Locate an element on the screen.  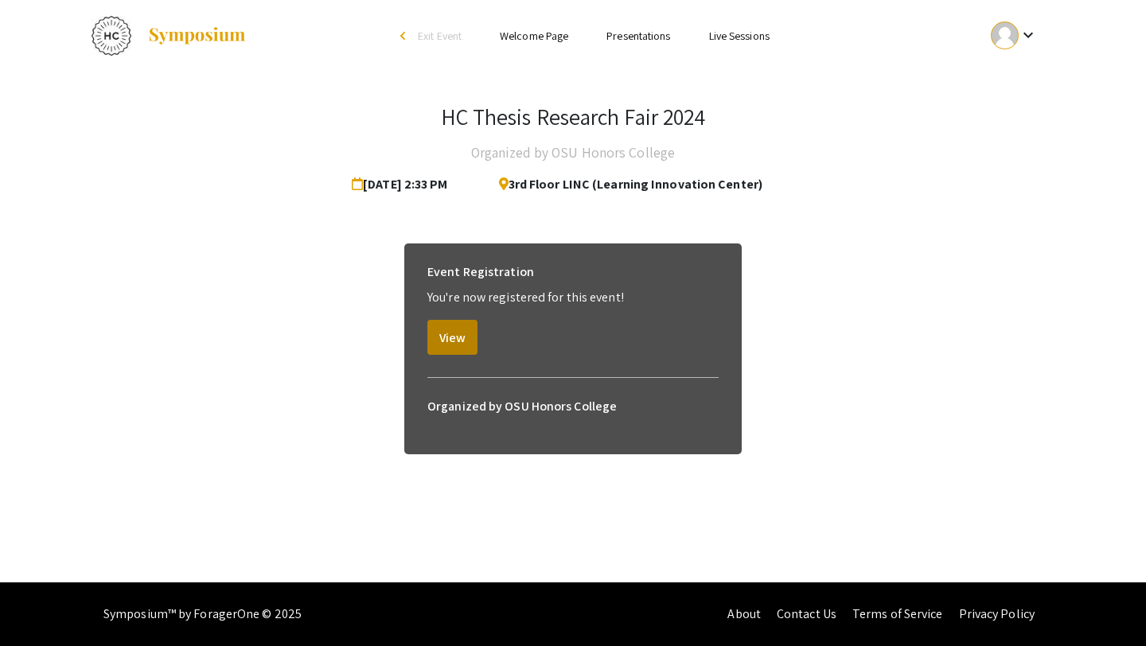
h6: Organized by OSU Honors College is located at coordinates (573, 407).